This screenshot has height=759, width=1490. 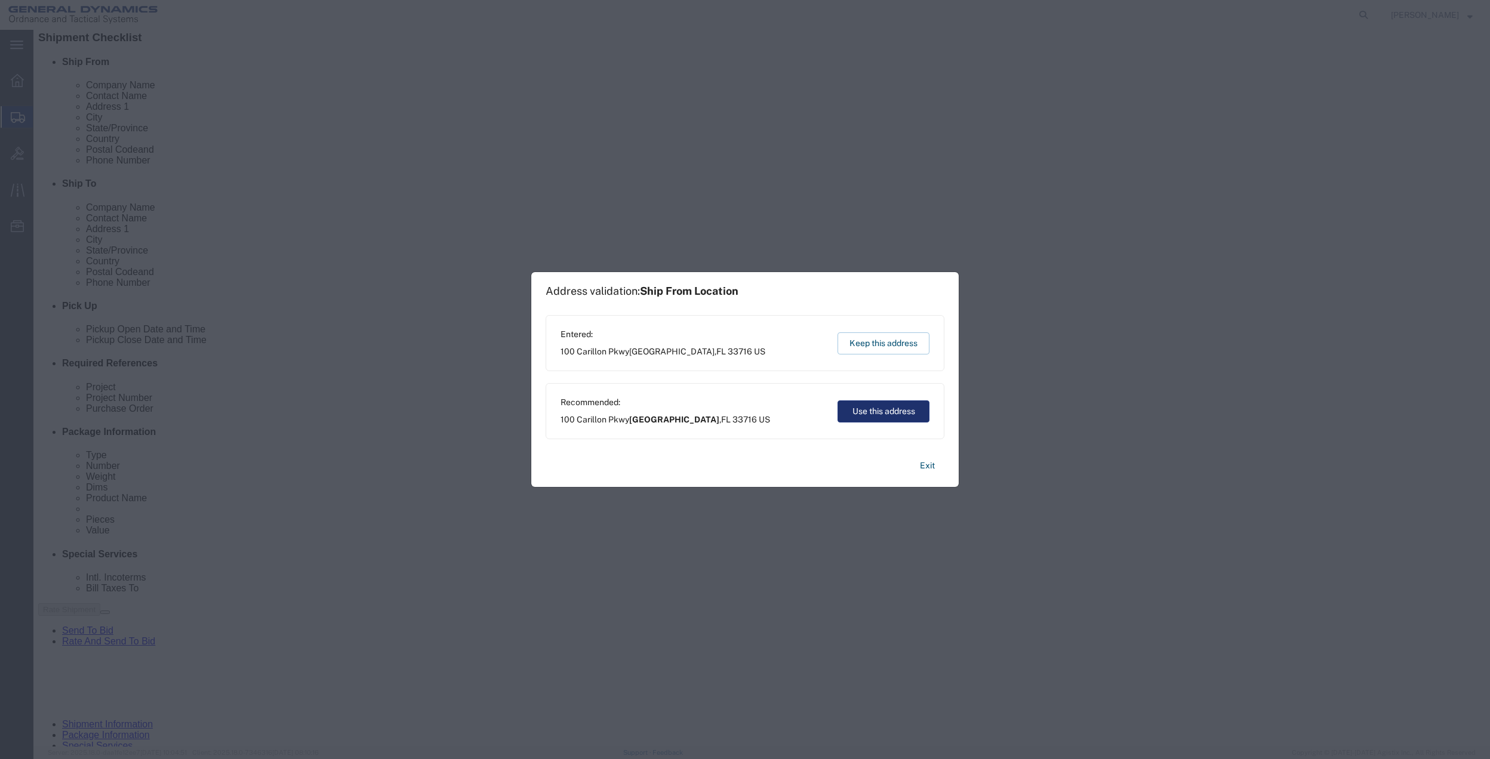 I want to click on button: Exit, so click(x=927, y=465).